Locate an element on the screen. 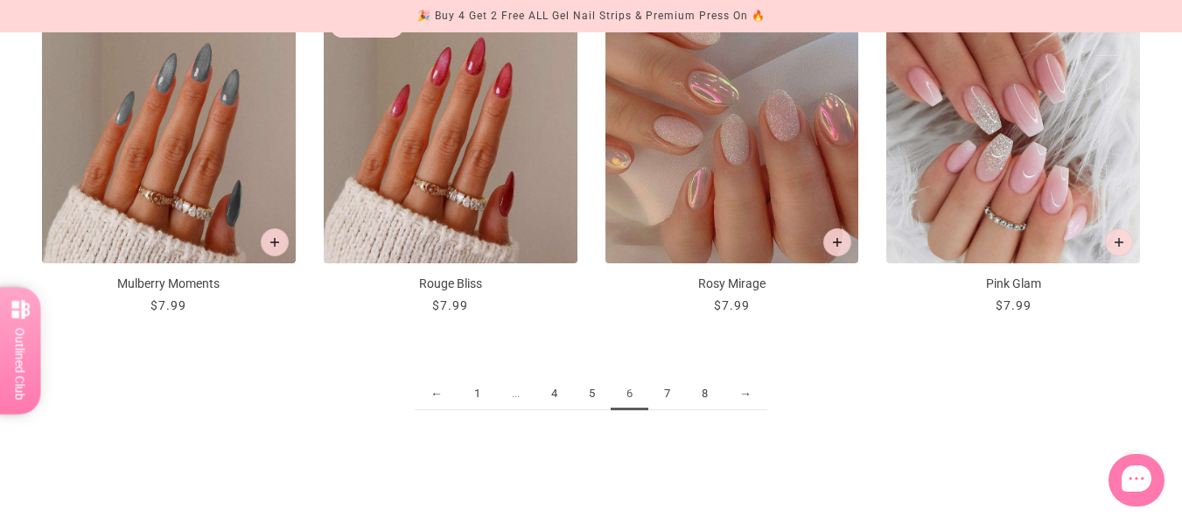 Image resolution: width=1182 pixels, height=524 pixels. a: 5 is located at coordinates (591, 394).